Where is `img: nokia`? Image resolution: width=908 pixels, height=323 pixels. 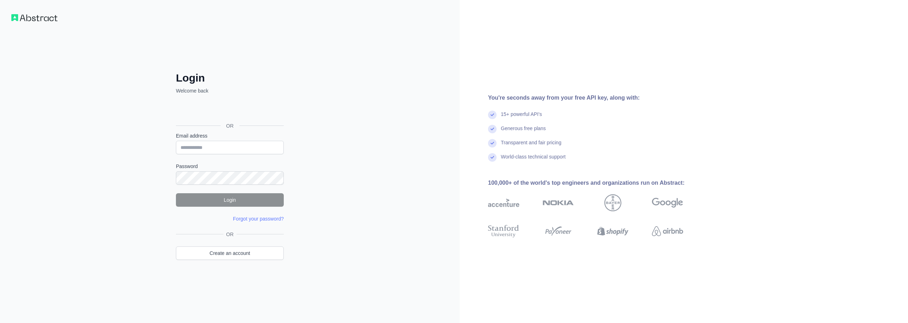
img: nokia is located at coordinates (558, 203).